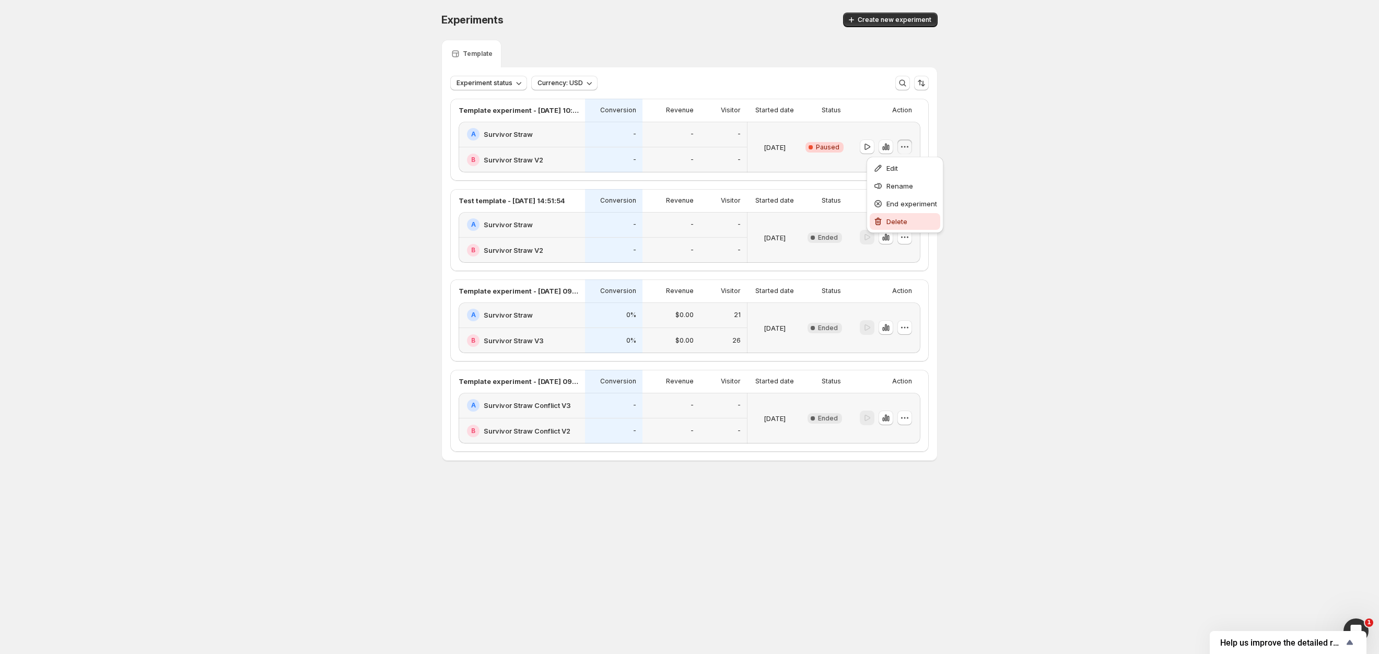 The image size is (1379, 654). What do you see at coordinates (477, 54) in the screenshot?
I see `p: Template` at bounding box center [477, 54].